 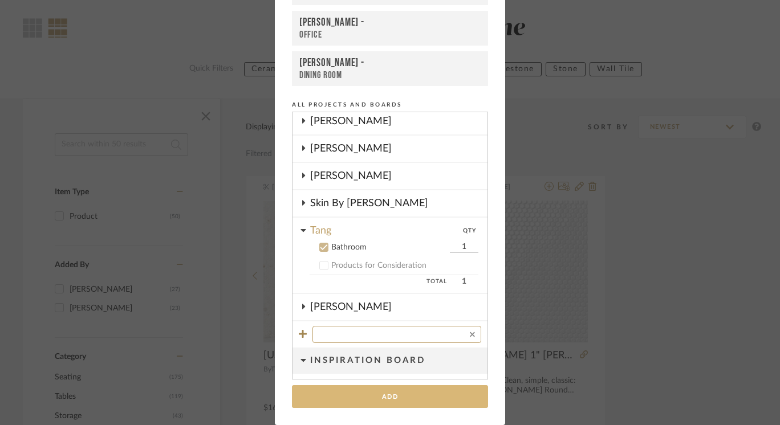 What do you see at coordinates (389, 247) in the screenshot?
I see `div: Bathroom` at bounding box center [389, 247].